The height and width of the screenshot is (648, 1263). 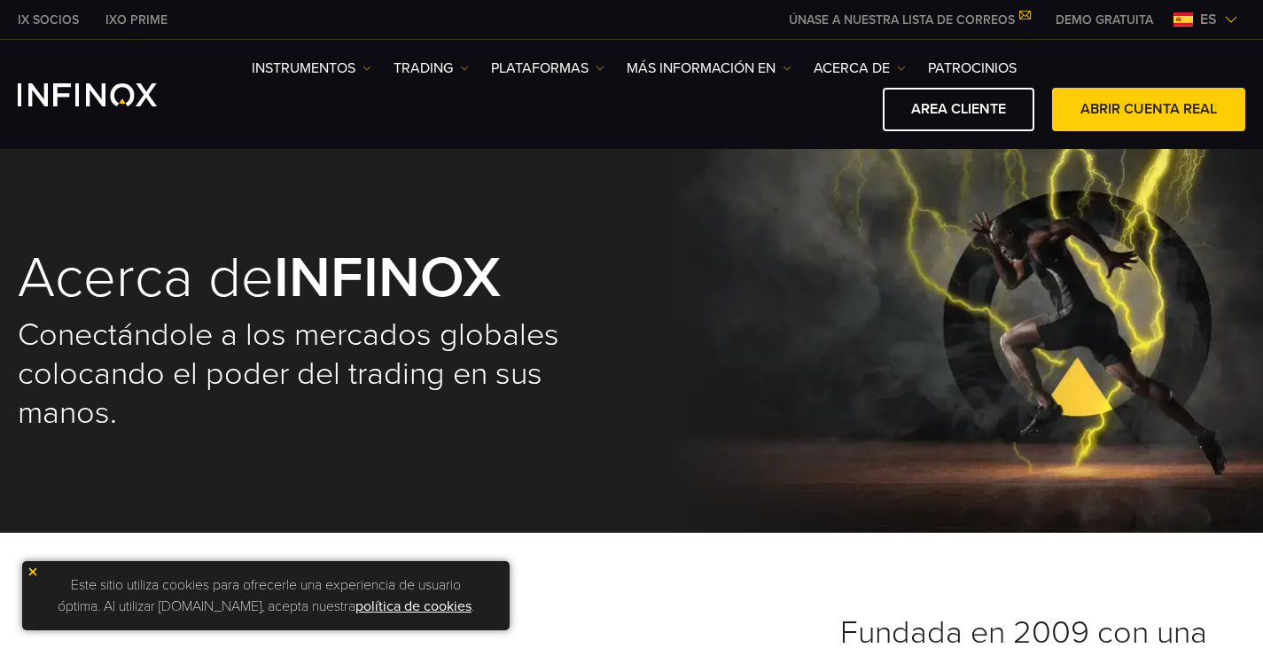 I want to click on a: ABRIR CUENTA REAL, so click(x=1149, y=109).